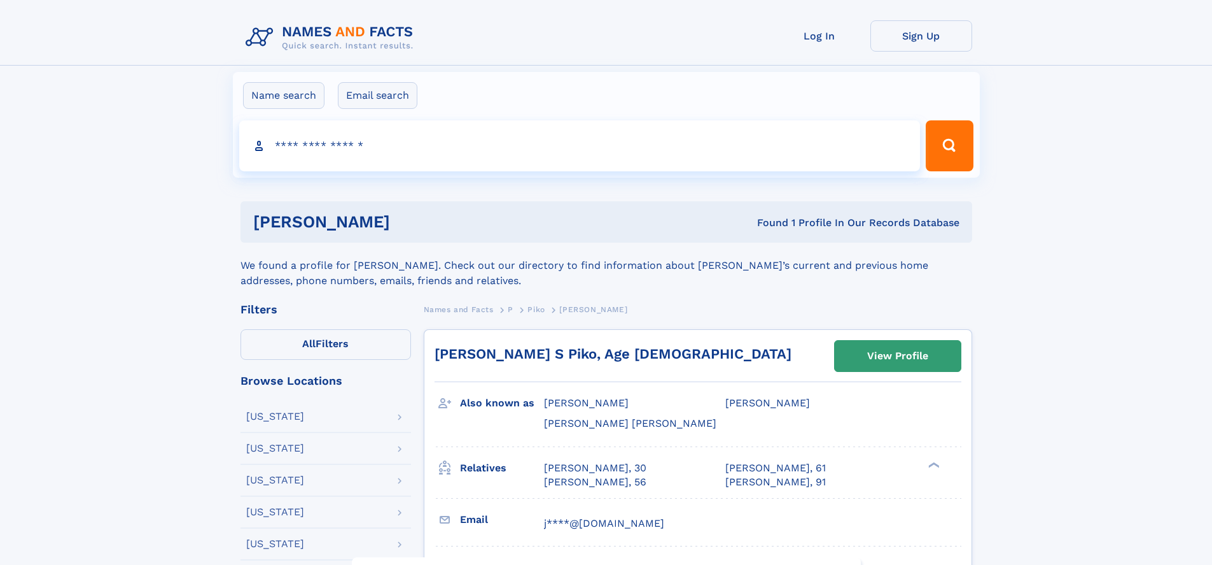  What do you see at coordinates (326, 381) in the screenshot?
I see `div: Browse Locations` at bounding box center [326, 381].